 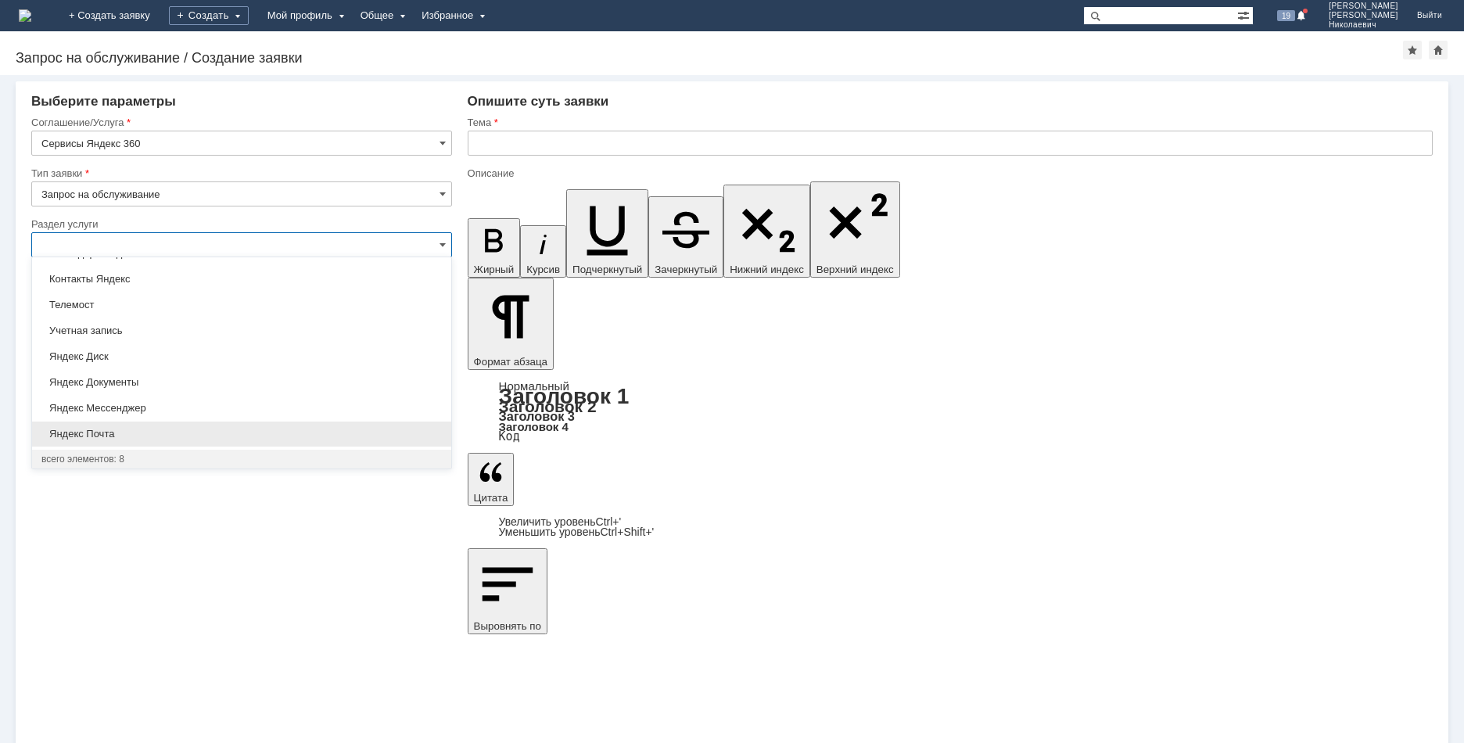 I want to click on span: Жирный, so click(x=494, y=269).